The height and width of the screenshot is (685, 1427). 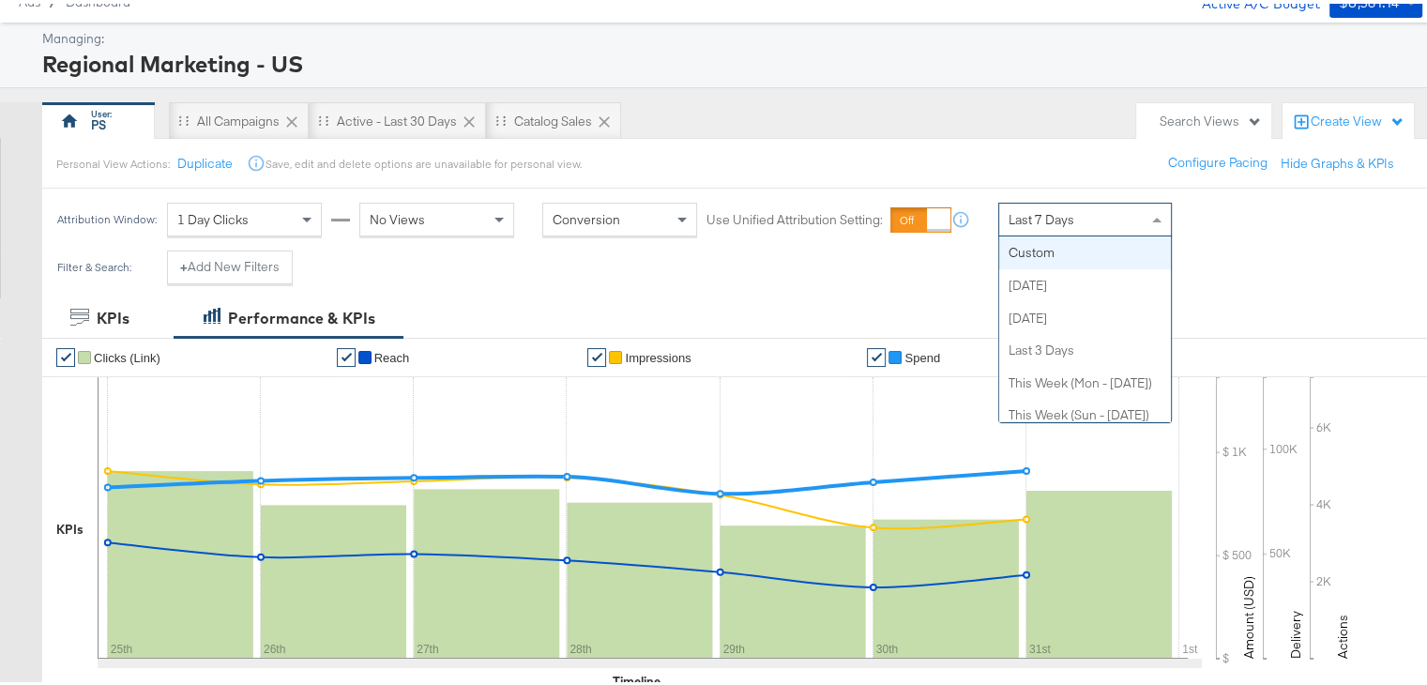 What do you see at coordinates (730, 60) in the screenshot?
I see `div: Regional Marketing - US` at bounding box center [730, 60].